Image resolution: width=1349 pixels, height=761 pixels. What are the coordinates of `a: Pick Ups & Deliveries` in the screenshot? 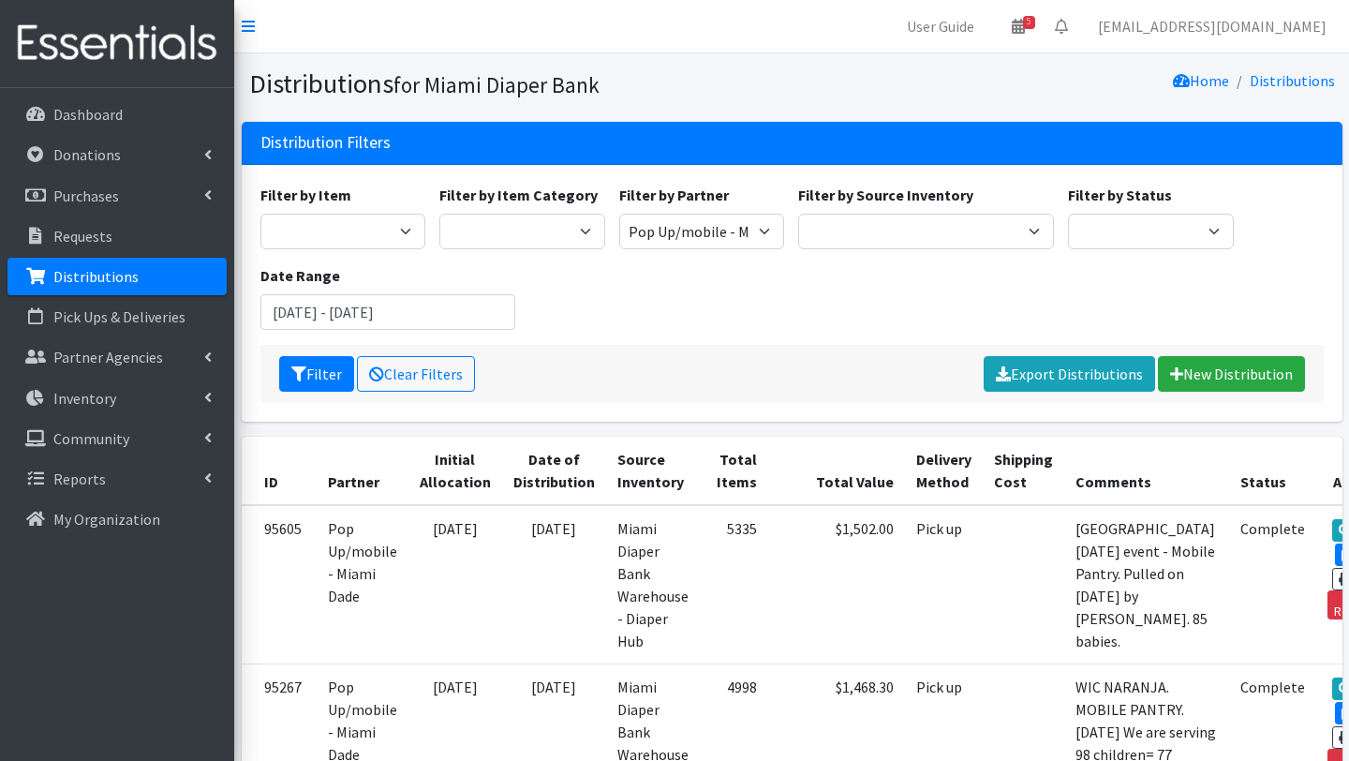 It's located at (117, 317).